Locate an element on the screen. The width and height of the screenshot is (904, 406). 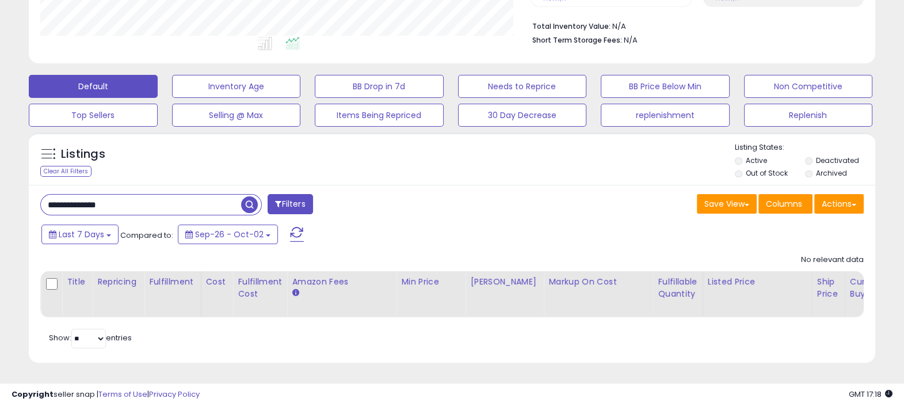
span: Columns is located at coordinates (784, 204).